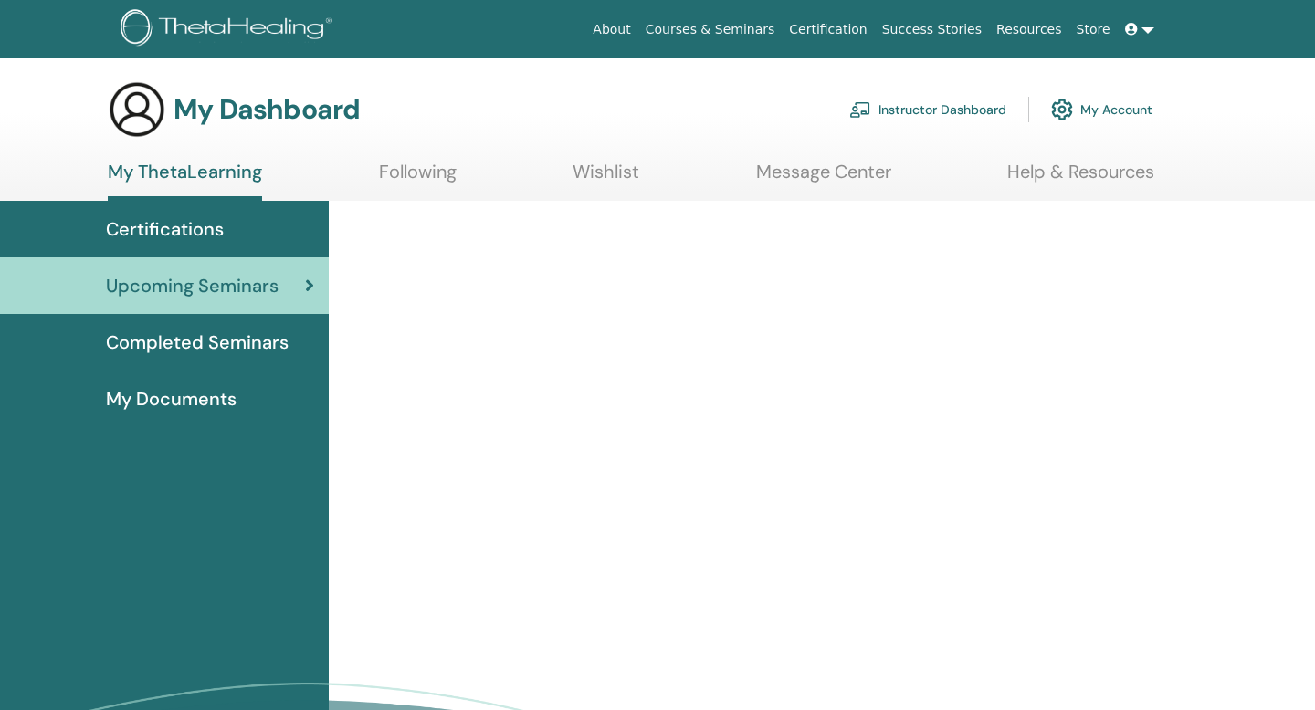  Describe the element at coordinates (192, 286) in the screenshot. I see `span: Upcoming Seminars` at that location.